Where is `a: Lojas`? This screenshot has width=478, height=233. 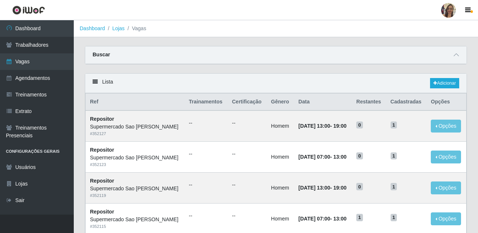
a: Lojas is located at coordinates (118, 28).